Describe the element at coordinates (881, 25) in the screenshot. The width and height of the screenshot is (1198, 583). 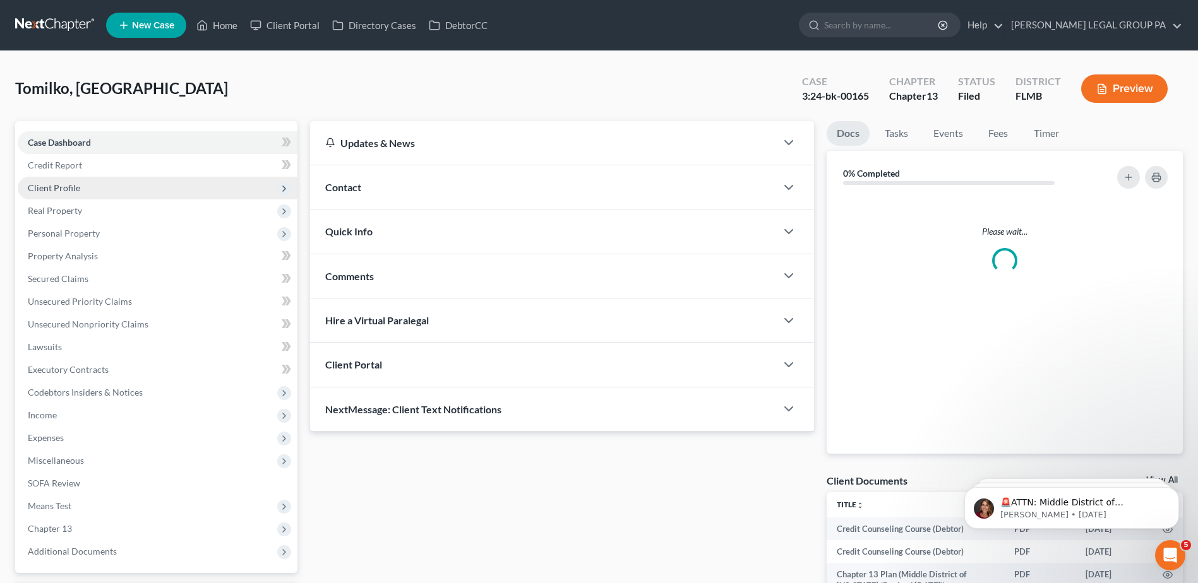
I see `input: Search by name...` at that location.